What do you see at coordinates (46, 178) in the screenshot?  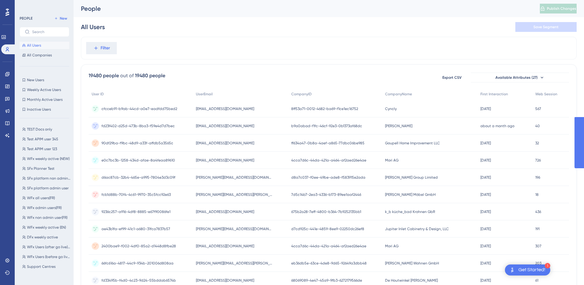 I see `button: SFx platform non admin user` at bounding box center [46, 178].